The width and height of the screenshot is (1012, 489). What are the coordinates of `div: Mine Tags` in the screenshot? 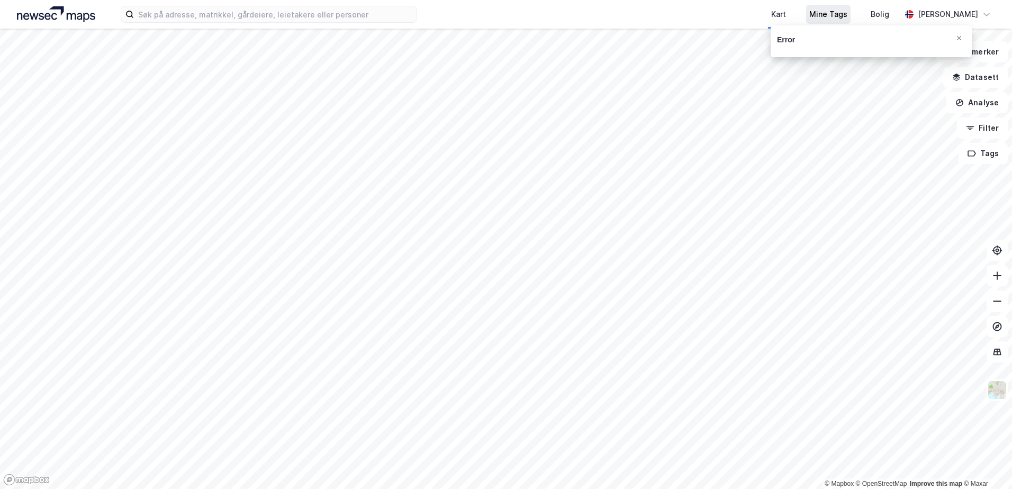 It's located at (828, 14).